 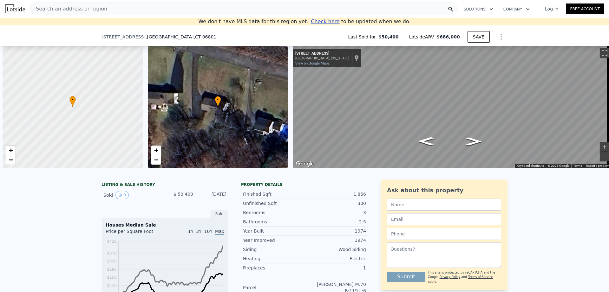 I want to click on span: © 2025 Google, so click(x=559, y=165).